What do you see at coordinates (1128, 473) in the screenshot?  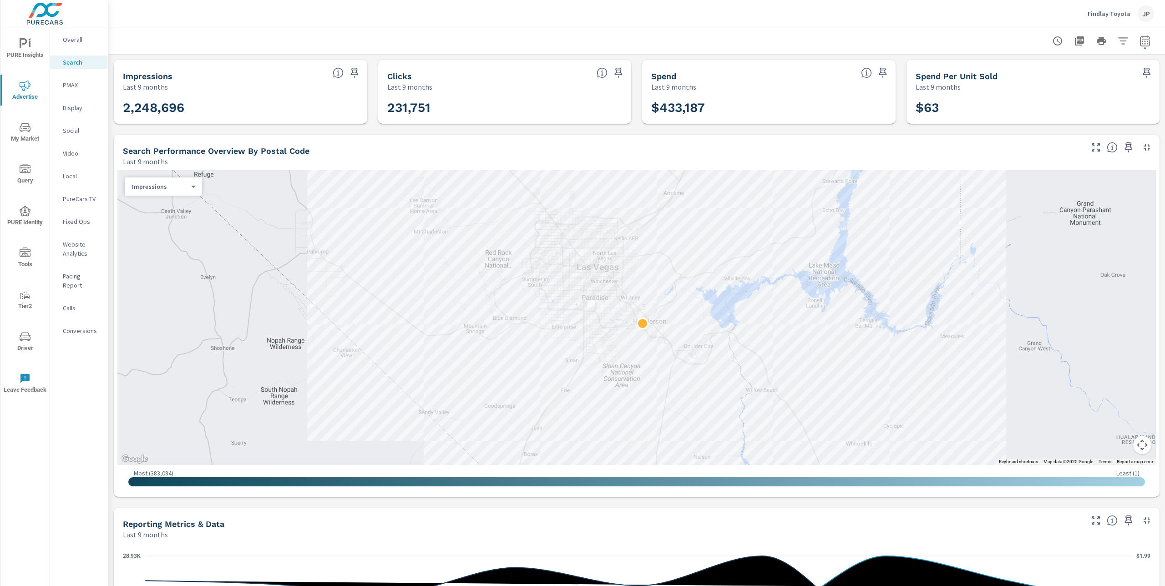 I see `p: Least ( 1 )` at bounding box center [1128, 473].